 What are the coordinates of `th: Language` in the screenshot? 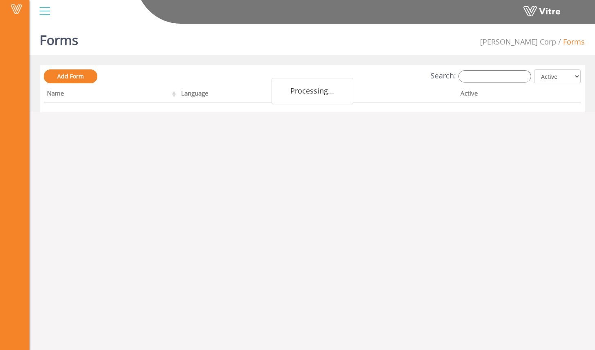 It's located at (248, 95).